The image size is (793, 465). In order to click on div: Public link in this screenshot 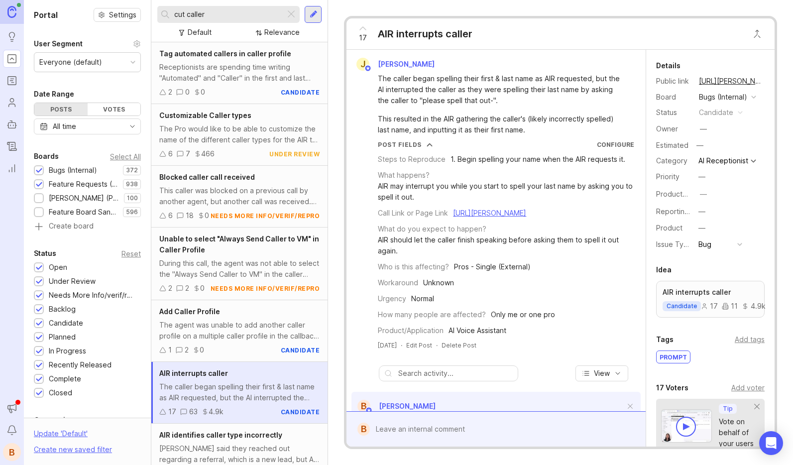, I will do `click(673, 81)`.